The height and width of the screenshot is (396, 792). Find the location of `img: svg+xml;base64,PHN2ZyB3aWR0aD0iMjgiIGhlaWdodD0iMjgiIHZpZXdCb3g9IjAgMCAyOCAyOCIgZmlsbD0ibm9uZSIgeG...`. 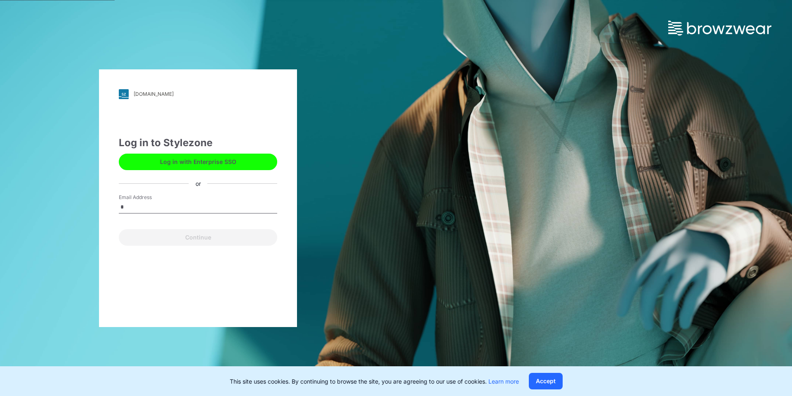

img: svg+xml;base64,PHN2ZyB3aWR0aD0iMjgiIGhlaWdodD0iMjgiIHZpZXdCb3g9IjAgMCAyOCAyOCIgZmlsbD0ibm9uZSIgeG... is located at coordinates (124, 94).